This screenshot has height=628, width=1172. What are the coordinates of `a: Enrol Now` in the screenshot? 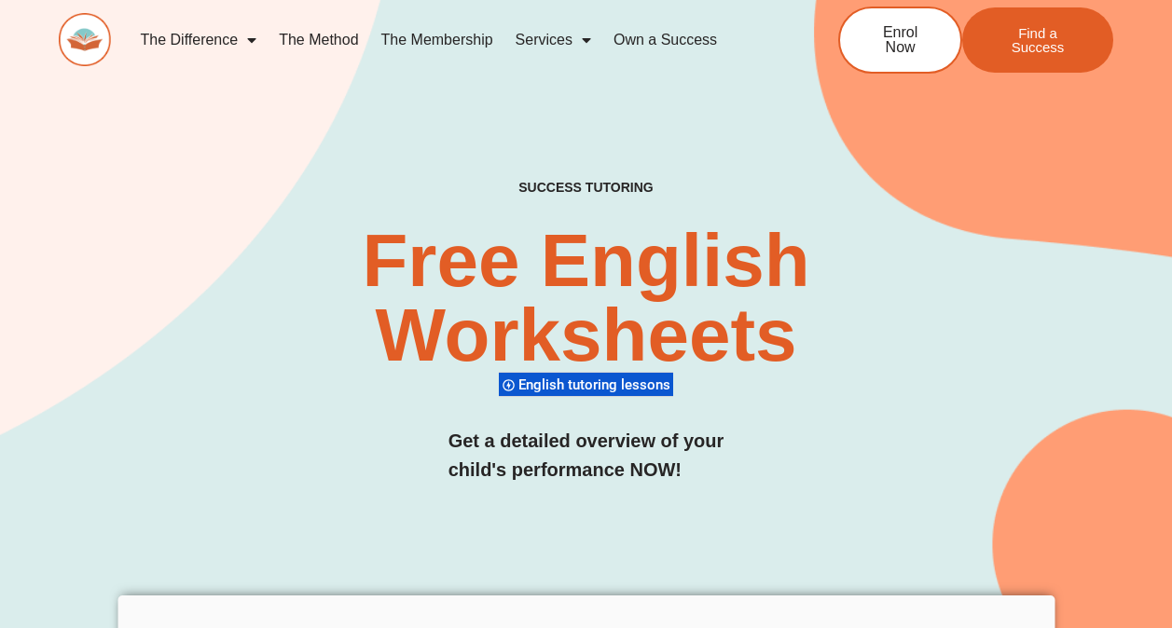 It's located at (900, 40).